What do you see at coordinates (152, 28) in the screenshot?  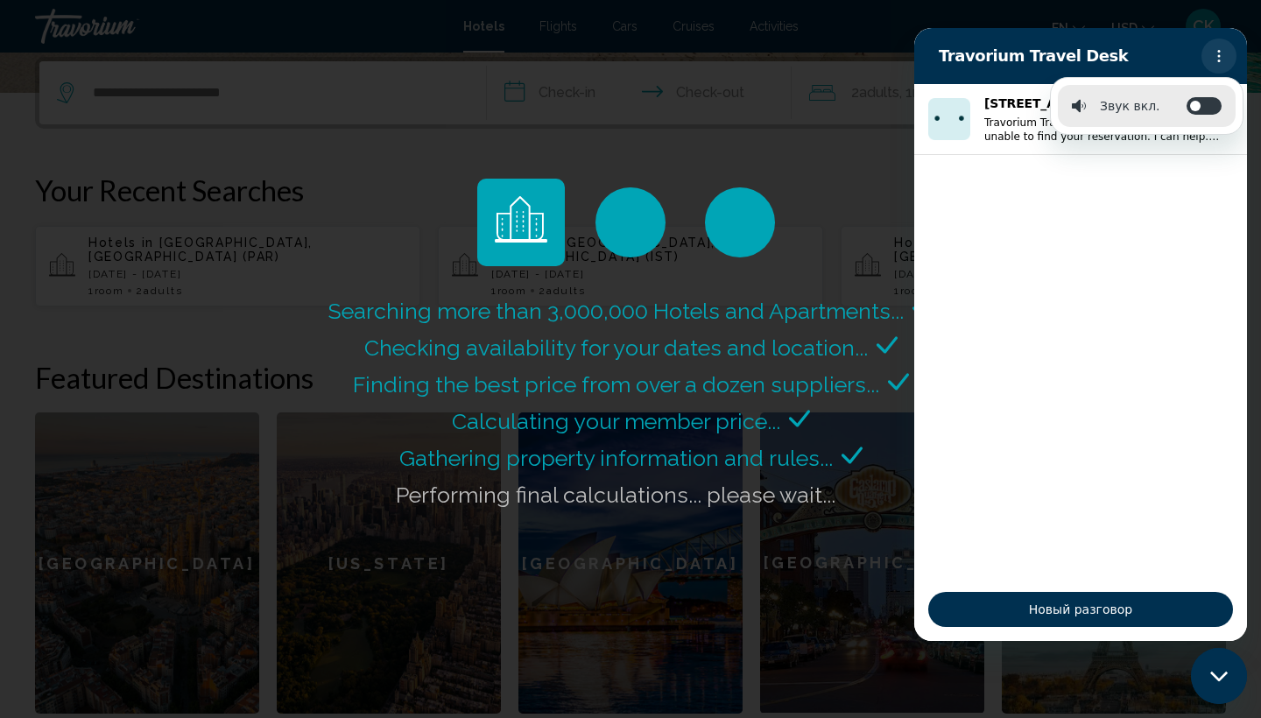 I see `h2: Travorium Travel Desk` at bounding box center [152, 28].